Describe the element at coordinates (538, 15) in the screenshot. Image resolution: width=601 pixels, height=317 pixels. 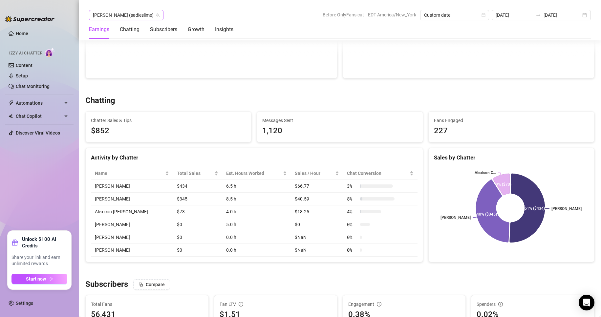
I see `span: swap-right` at that location.